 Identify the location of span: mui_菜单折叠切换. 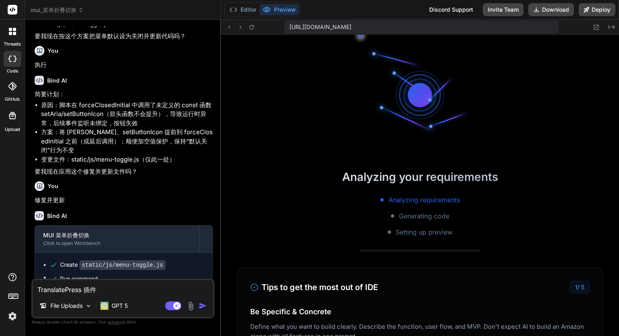
(57, 10).